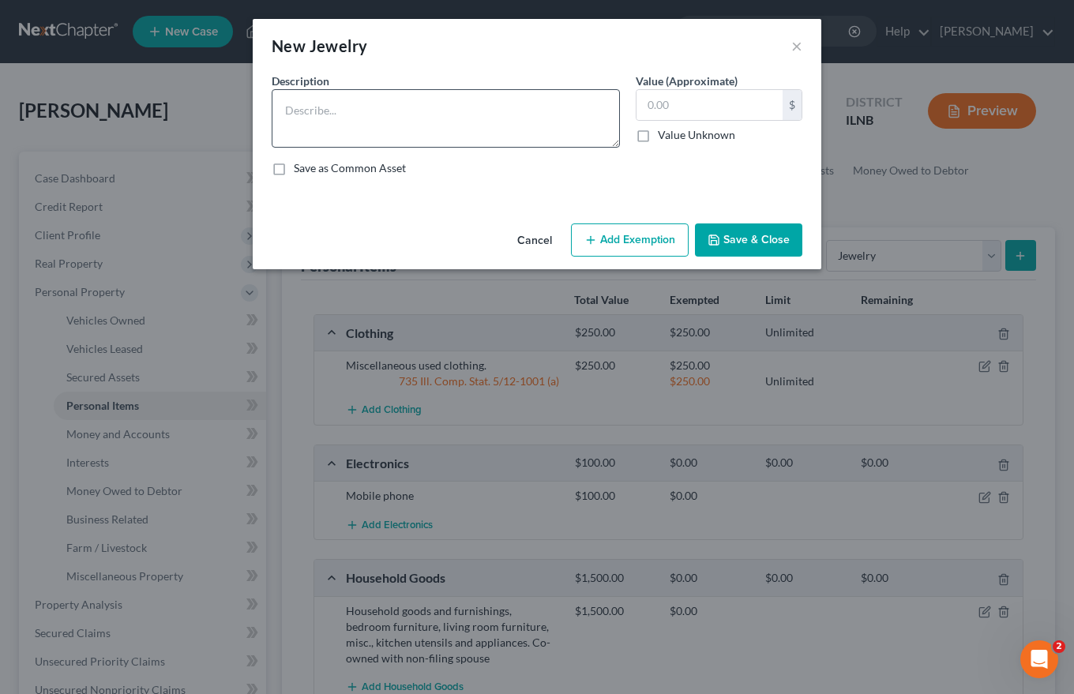 The width and height of the screenshot is (1074, 694). I want to click on label: Value Unknown, so click(696, 135).